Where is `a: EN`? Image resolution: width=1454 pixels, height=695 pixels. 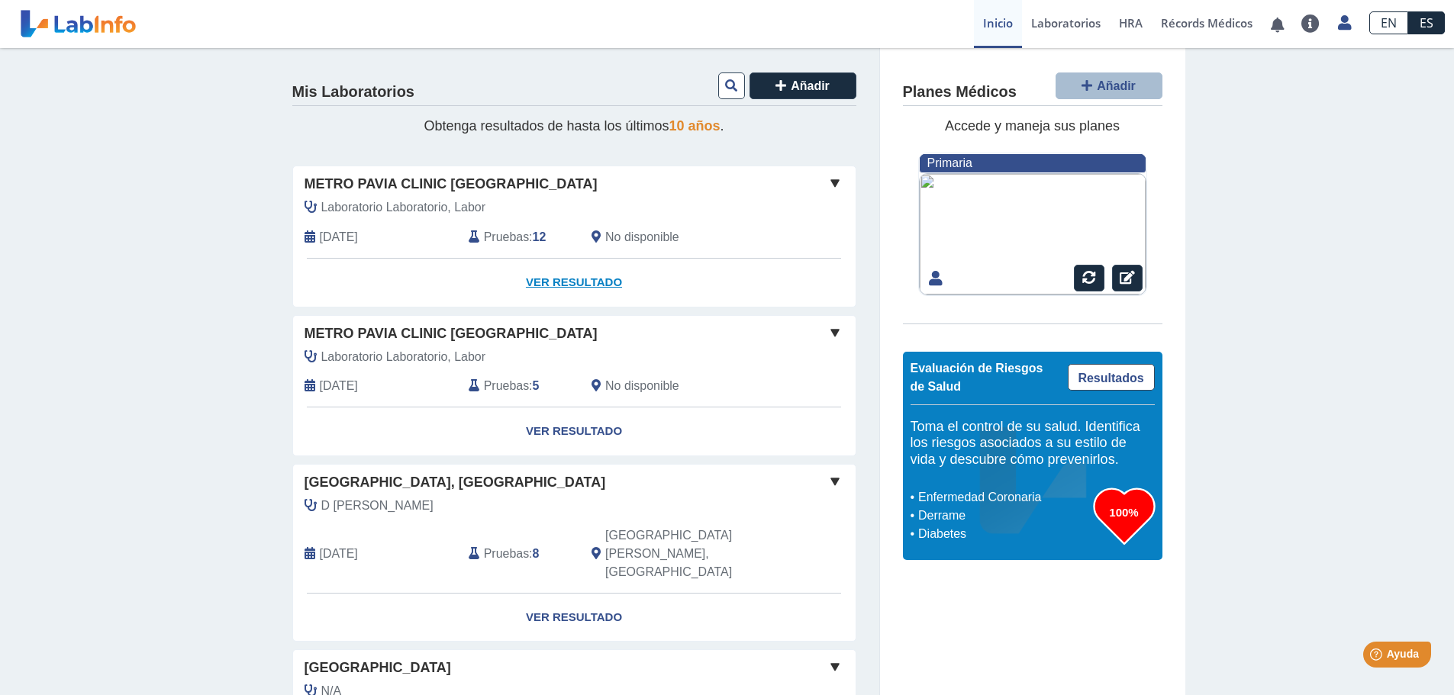
a: EN is located at coordinates (1388, 23).